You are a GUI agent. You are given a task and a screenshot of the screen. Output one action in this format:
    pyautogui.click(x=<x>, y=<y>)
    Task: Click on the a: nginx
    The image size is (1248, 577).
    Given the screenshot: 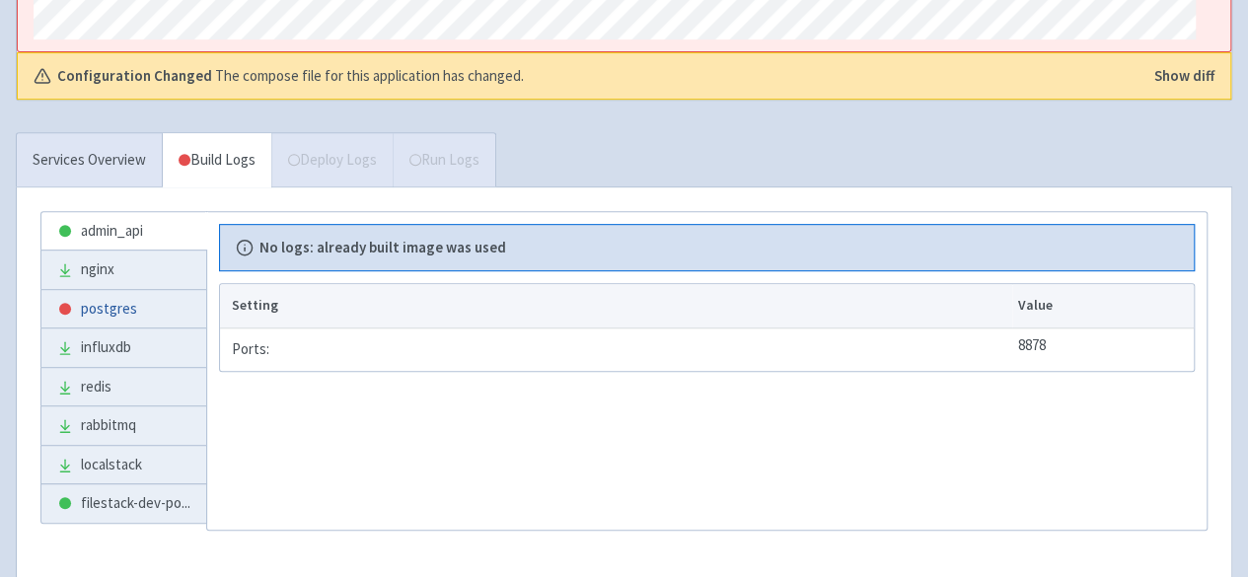 What is the action you would take?
    pyautogui.click(x=123, y=269)
    